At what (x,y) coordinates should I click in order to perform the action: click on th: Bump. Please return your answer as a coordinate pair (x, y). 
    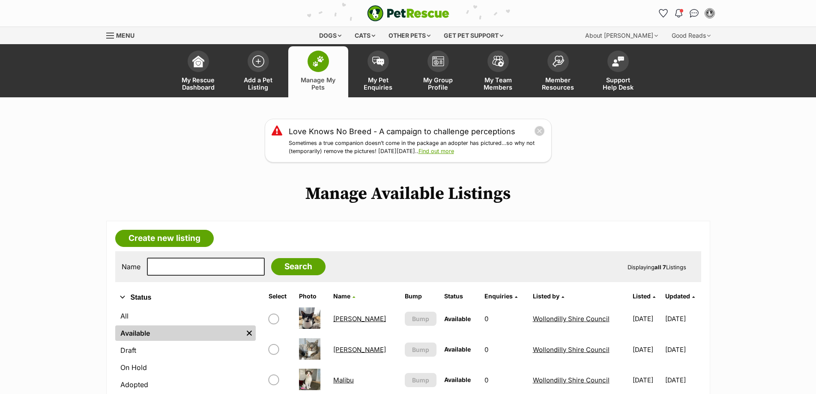
    Looking at the image, I should click on (421, 296).